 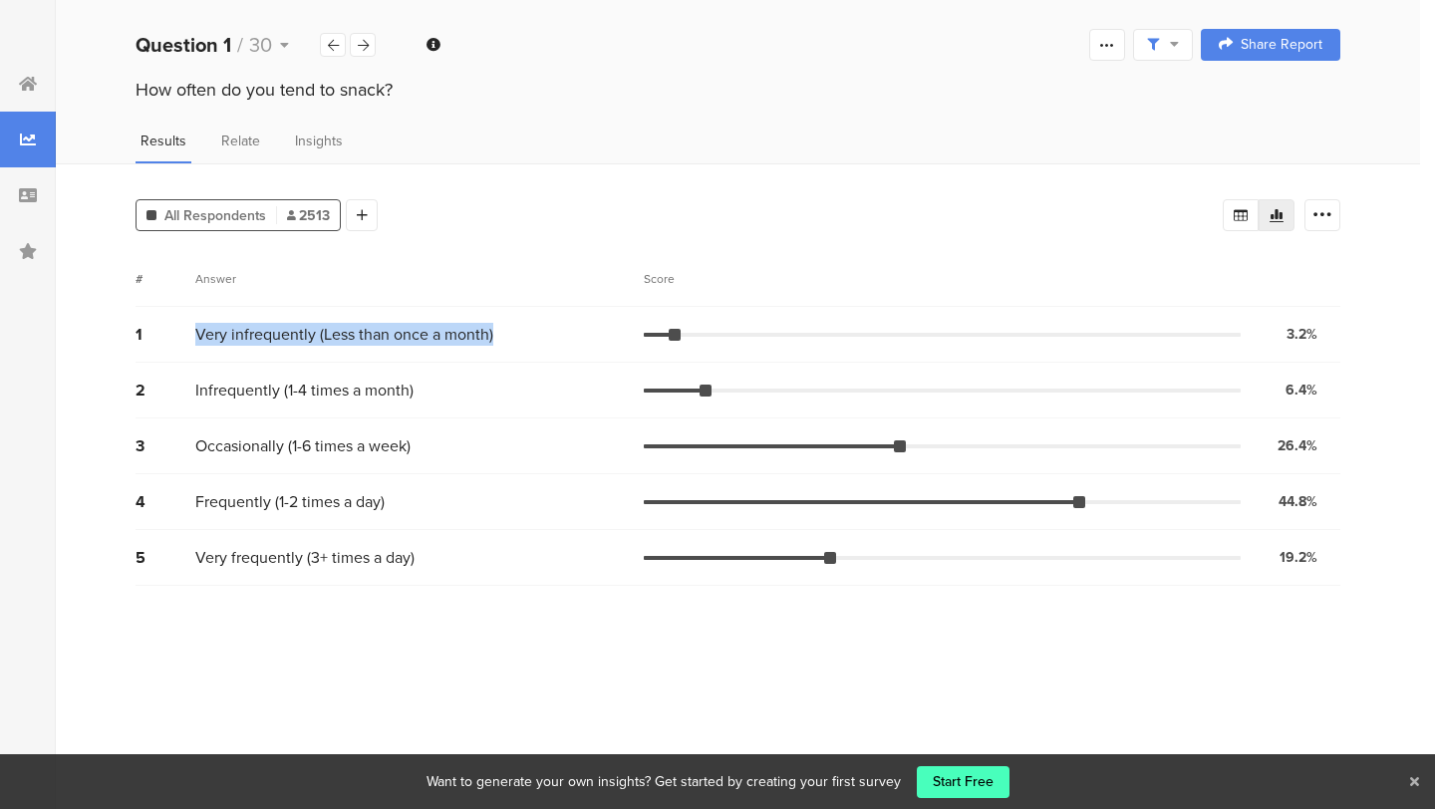 I want to click on span: Infrequently (1-4 times a month), so click(x=304, y=390).